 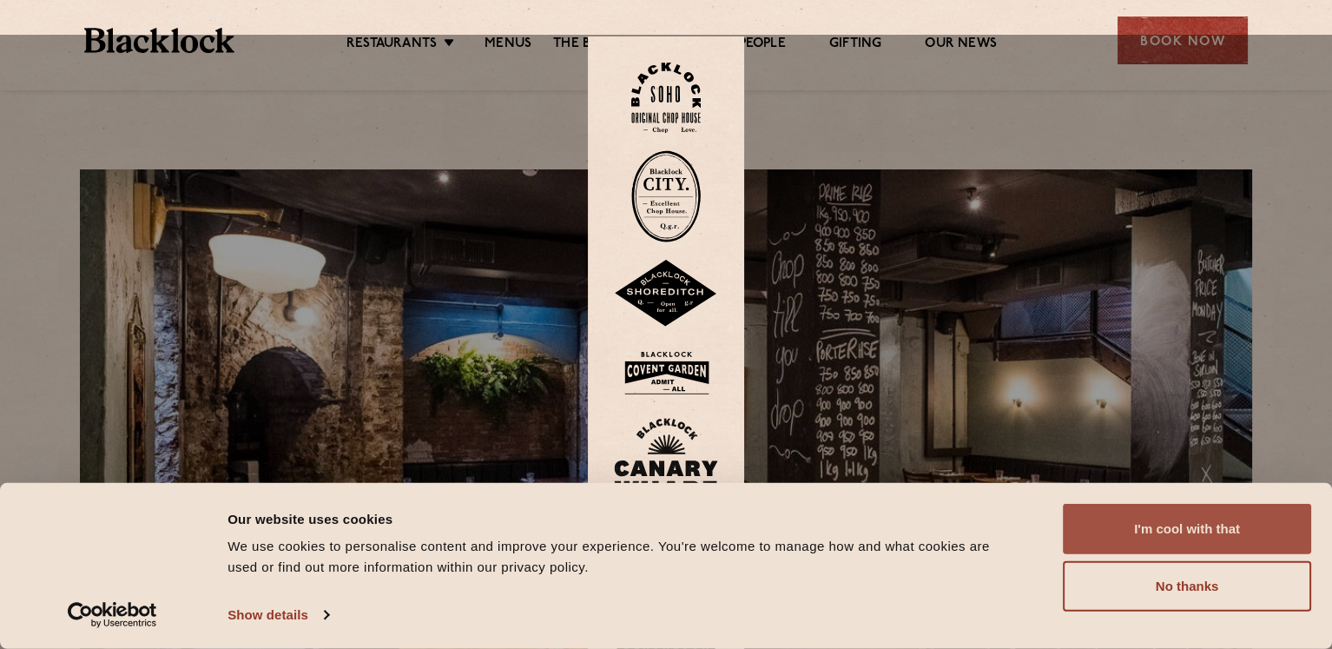 I want to click on div: Book Now, so click(x=1183, y=40).